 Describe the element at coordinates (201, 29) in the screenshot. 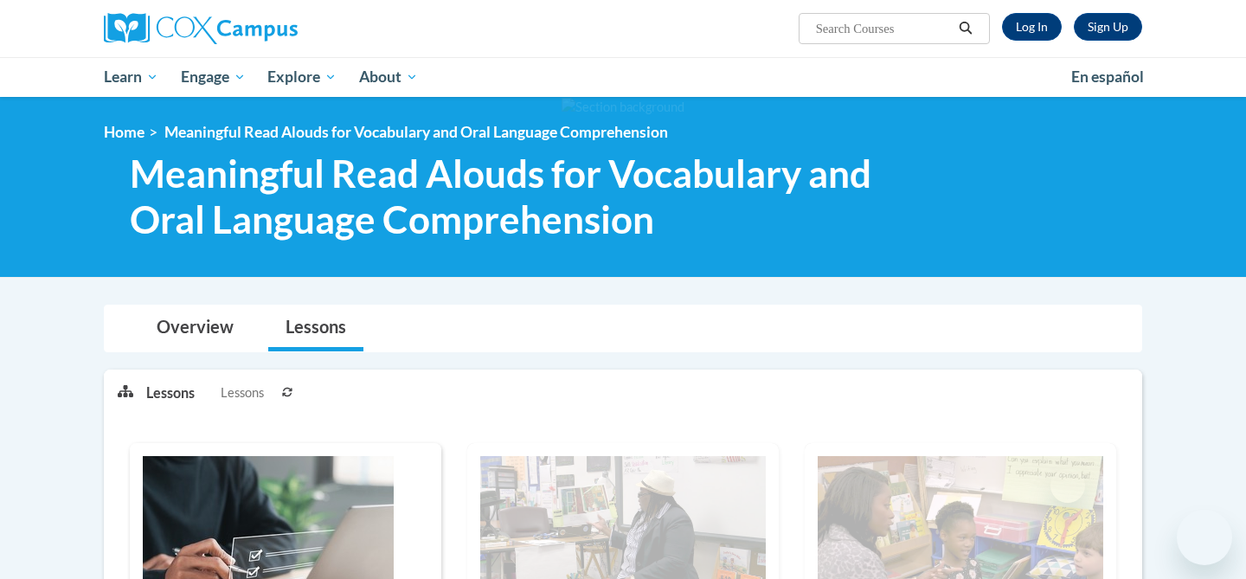

I see `img: Cox Campus` at that location.